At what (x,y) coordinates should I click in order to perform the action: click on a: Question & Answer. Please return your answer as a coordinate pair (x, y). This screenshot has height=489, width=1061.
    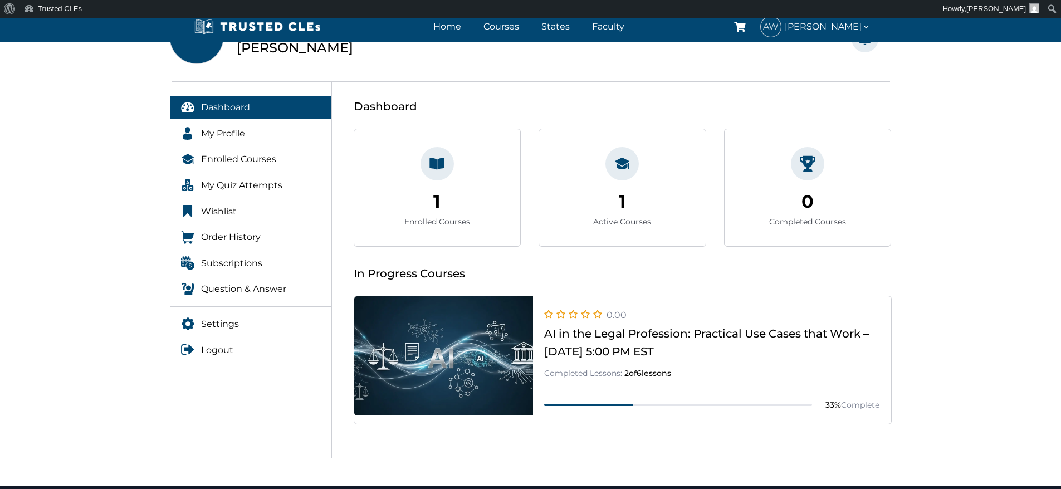
    Looking at the image, I should click on (251, 289).